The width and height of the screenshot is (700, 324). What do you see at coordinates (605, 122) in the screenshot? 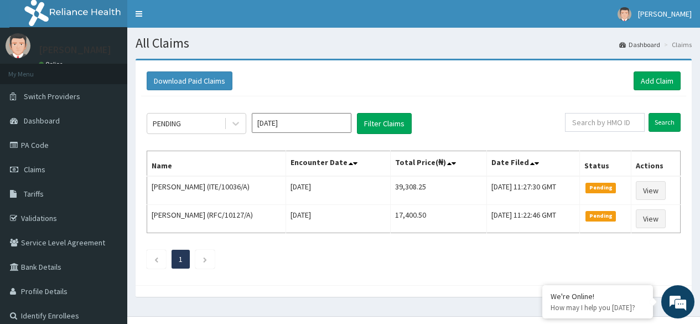
I see `input: Search by HMO ID` at bounding box center [605, 122].